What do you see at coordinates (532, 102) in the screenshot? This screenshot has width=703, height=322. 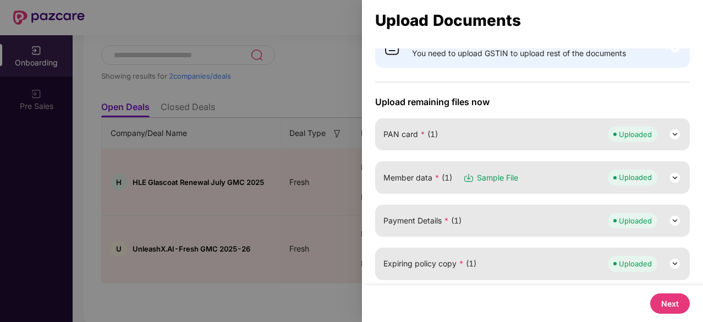 I see `span: Upload remaining files now` at bounding box center [532, 102].